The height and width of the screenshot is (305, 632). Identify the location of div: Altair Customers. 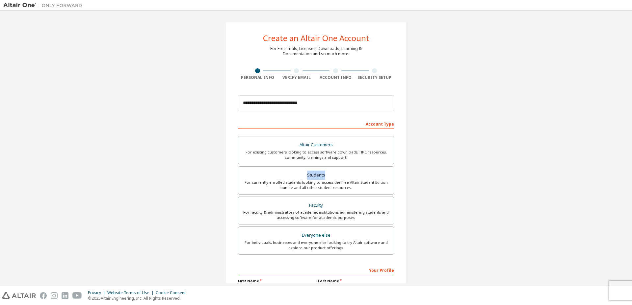
(316, 145).